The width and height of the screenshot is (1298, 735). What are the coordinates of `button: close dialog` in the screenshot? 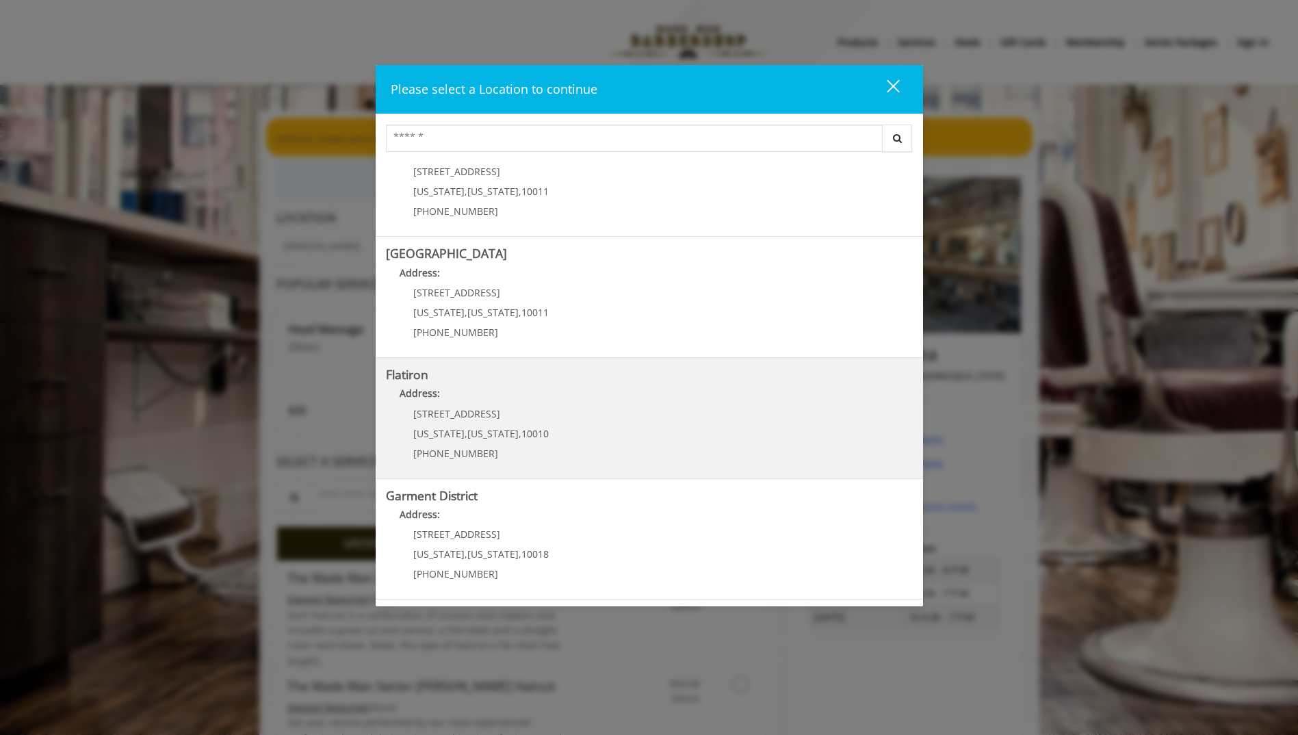 It's located at (885, 89).